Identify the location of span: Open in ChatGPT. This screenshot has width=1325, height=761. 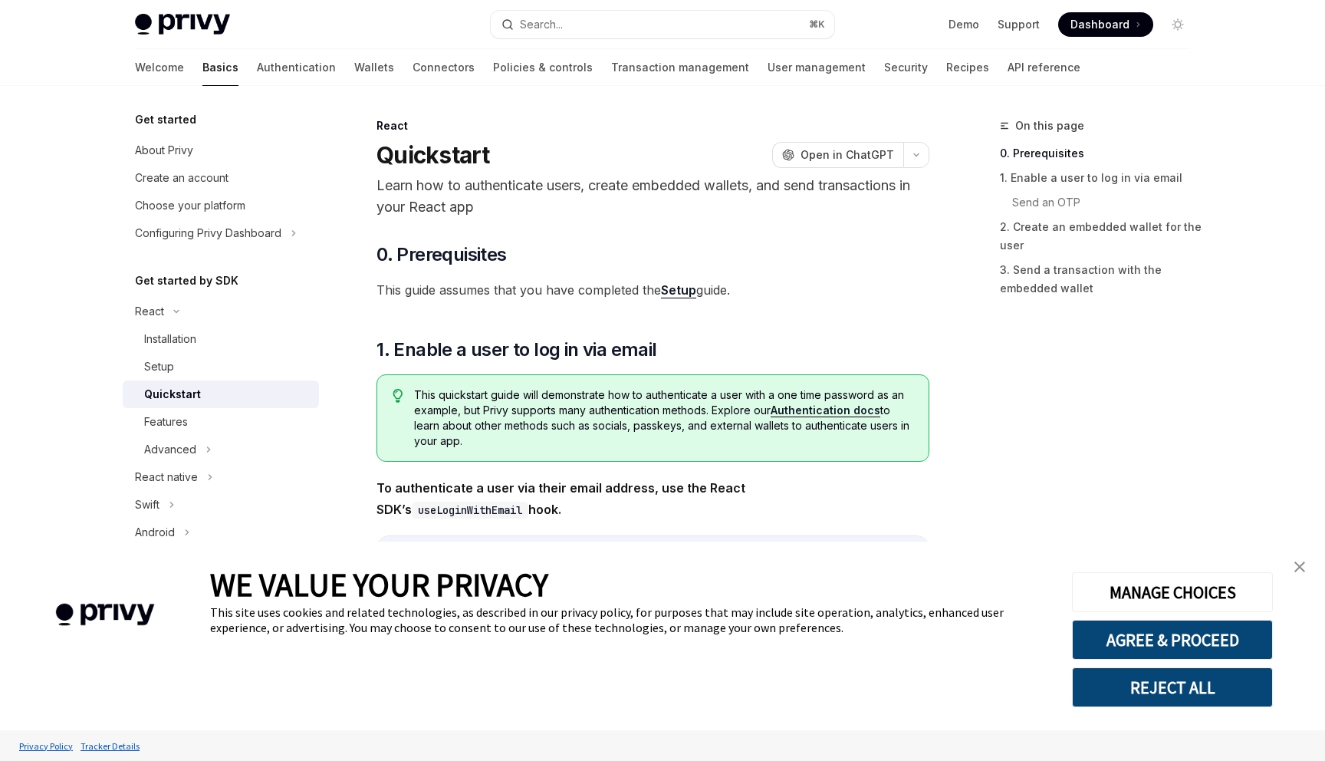
(847, 155).